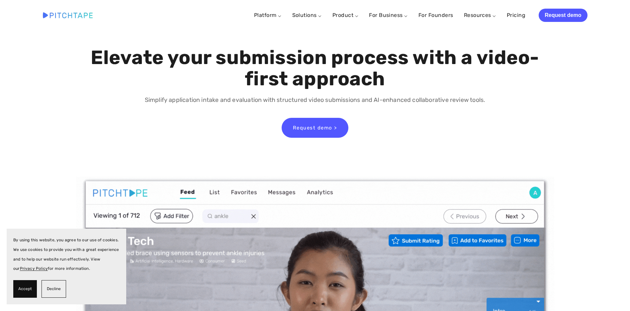  I want to click on a: For Business ⌵, so click(388, 15).